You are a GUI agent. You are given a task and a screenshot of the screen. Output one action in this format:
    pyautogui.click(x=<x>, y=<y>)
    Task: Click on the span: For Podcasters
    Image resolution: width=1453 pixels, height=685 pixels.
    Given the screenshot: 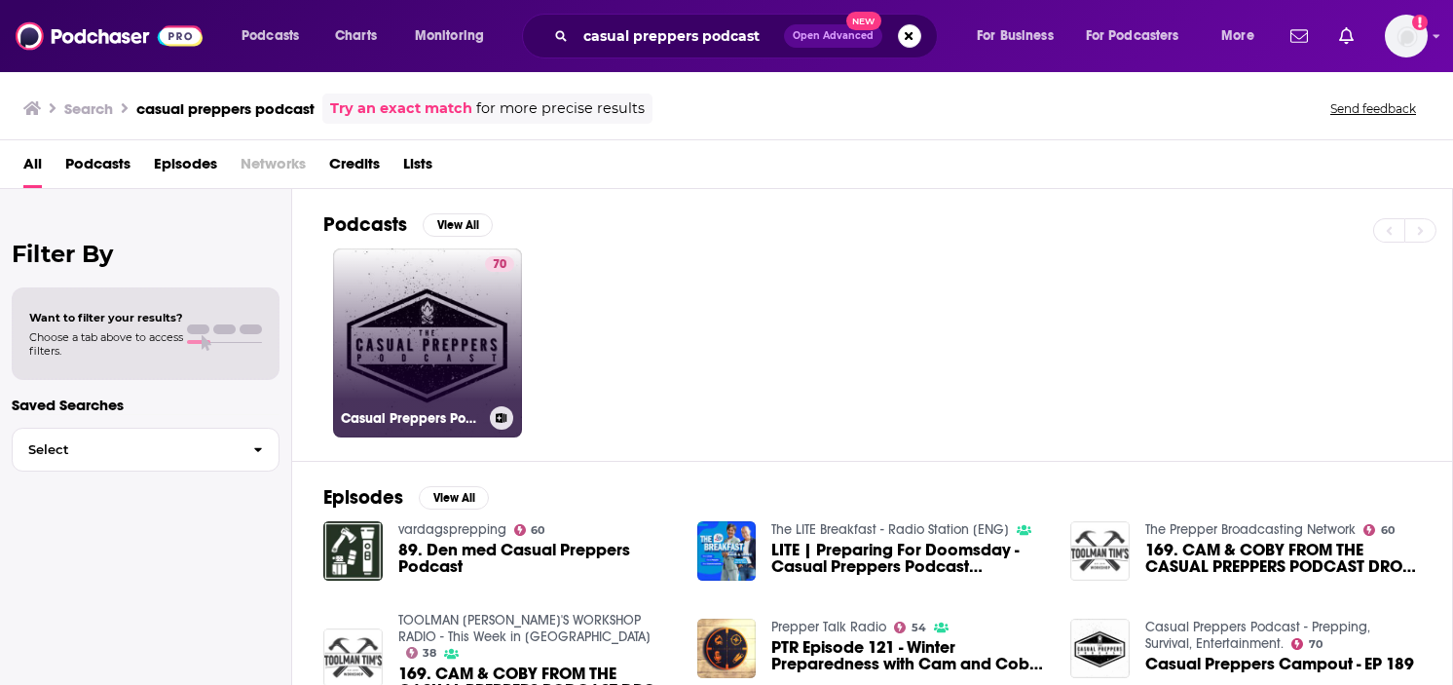 What is the action you would take?
    pyautogui.click(x=1133, y=36)
    